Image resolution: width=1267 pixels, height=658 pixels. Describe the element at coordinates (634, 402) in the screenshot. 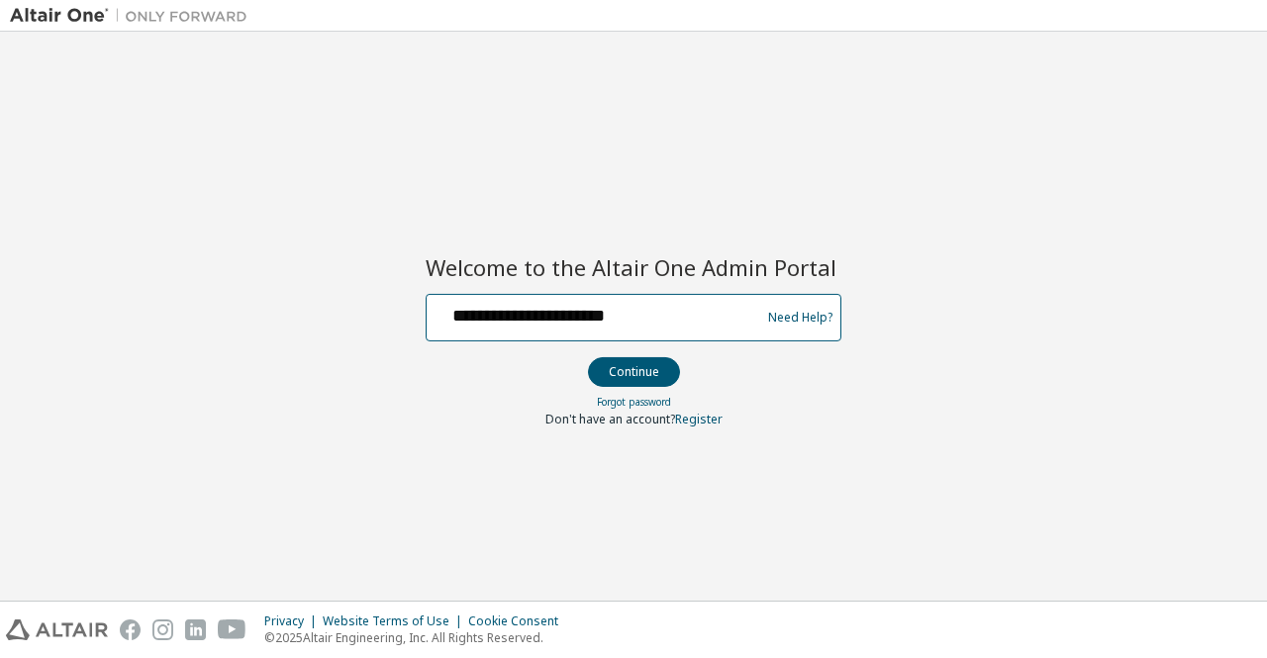

I see `a: Forgot password` at that location.